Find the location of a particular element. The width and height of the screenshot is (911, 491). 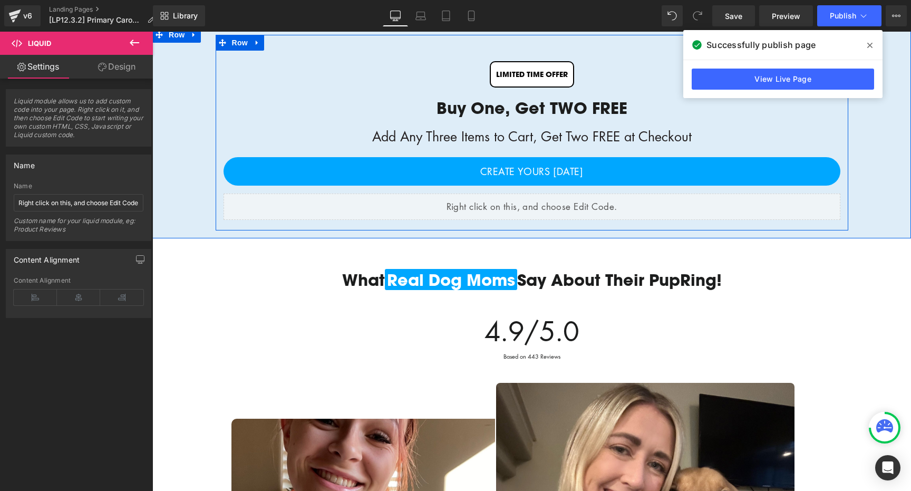

span: Liquid module allows us to add custom code into your page. Right click on it, and then choose Edi... is located at coordinates (79, 121).